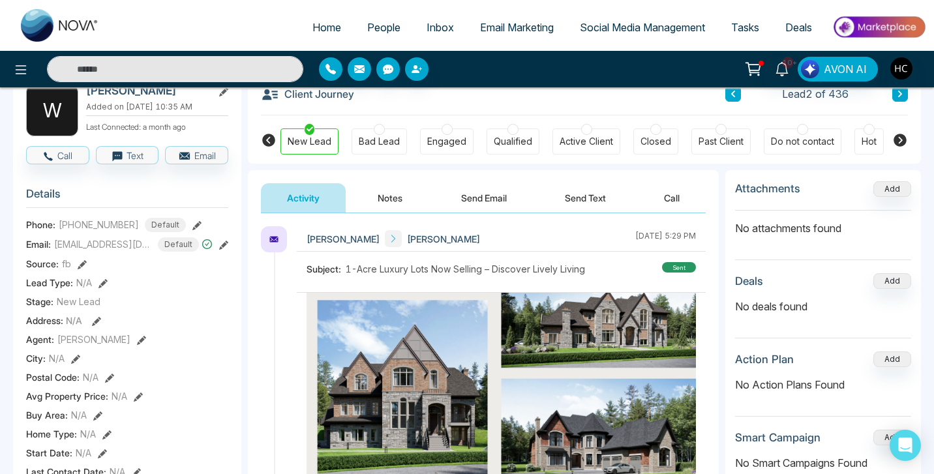 The image size is (934, 474). What do you see at coordinates (642, 27) in the screenshot?
I see `a: Social Media Management` at bounding box center [642, 27].